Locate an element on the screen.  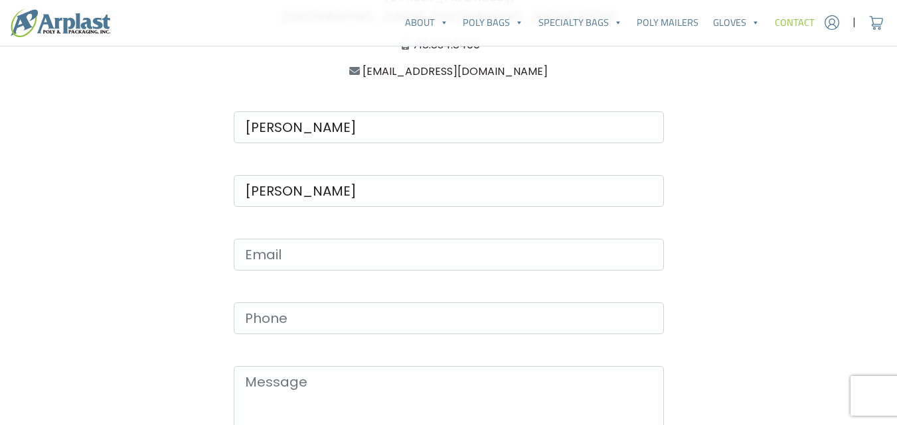
a: Poly Bags is located at coordinates (492, 23).